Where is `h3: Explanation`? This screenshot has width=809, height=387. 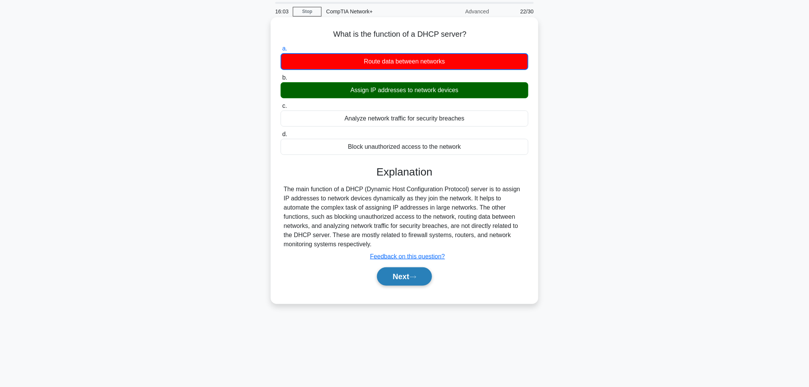
h3: Explanation is located at coordinates (405, 172).